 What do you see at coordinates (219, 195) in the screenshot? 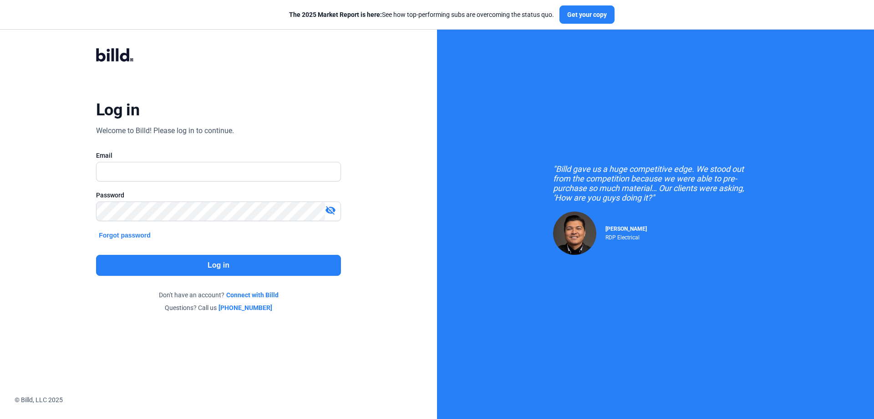
I see `div: Password` at bounding box center [219, 195].